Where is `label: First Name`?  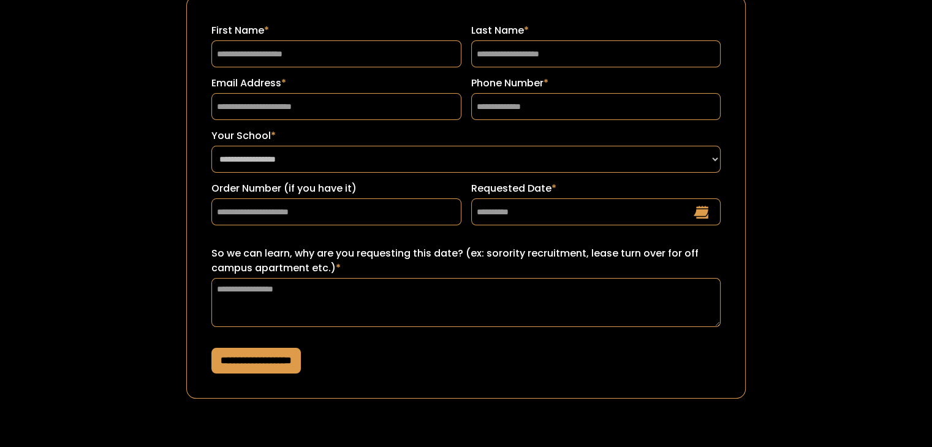 label: First Name is located at coordinates (336, 31).